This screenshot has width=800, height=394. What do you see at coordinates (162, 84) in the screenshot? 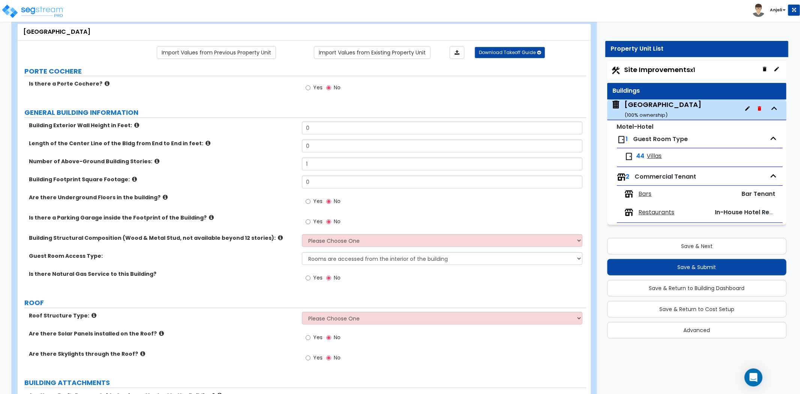
I see `label: Is there a Porte Cochere?` at bounding box center [162, 84].